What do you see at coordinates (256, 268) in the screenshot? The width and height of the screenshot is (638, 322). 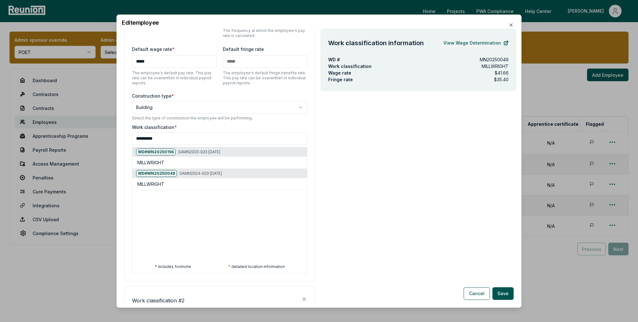 I see `p: detailed location information` at bounding box center [256, 268].